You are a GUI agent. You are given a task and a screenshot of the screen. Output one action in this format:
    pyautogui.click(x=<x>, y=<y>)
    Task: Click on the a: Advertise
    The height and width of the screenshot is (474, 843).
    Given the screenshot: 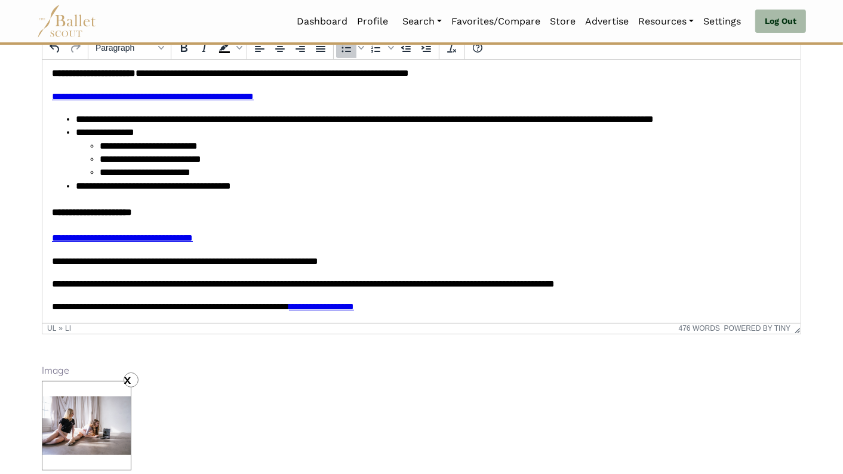 What is the action you would take?
    pyautogui.click(x=607, y=22)
    